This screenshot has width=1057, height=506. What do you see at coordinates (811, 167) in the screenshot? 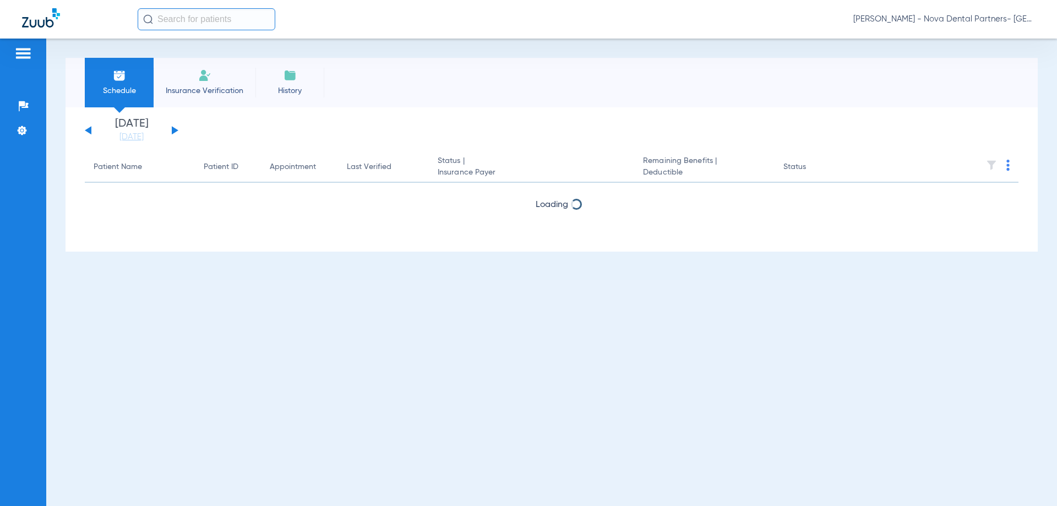
I see `th: Status` at bounding box center [811, 167].